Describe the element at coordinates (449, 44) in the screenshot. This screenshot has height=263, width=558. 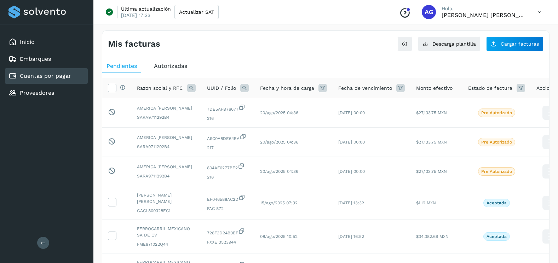
I see `button: Descarga plantilla` at that location.